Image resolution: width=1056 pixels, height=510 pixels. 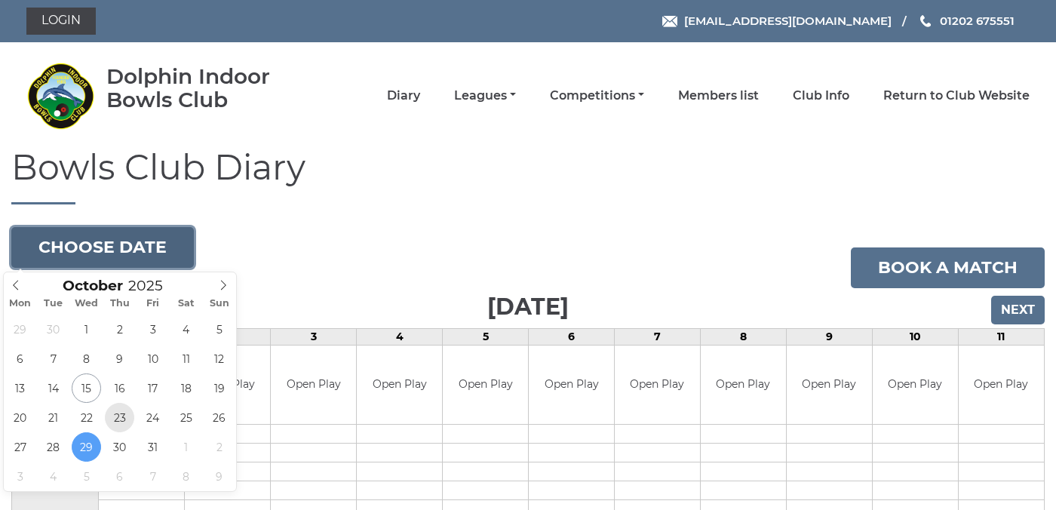 What do you see at coordinates (93, 286) in the screenshot?
I see `span: Scroll to increment` at bounding box center [93, 286].